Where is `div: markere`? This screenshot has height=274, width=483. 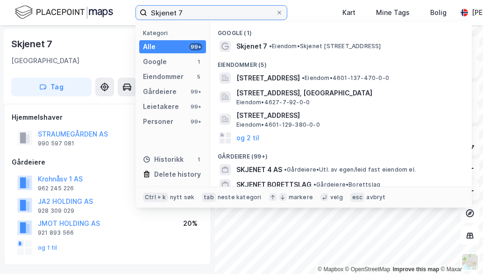 div: markere is located at coordinates (301, 197).